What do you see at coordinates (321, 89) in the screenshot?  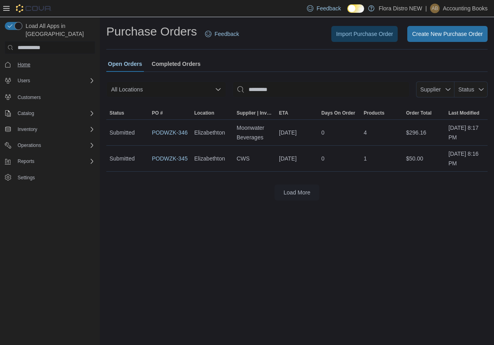 I see `input: This is a search bar. After typing your query, hit enter to filter the results lower in the page.` at bounding box center [321, 89].